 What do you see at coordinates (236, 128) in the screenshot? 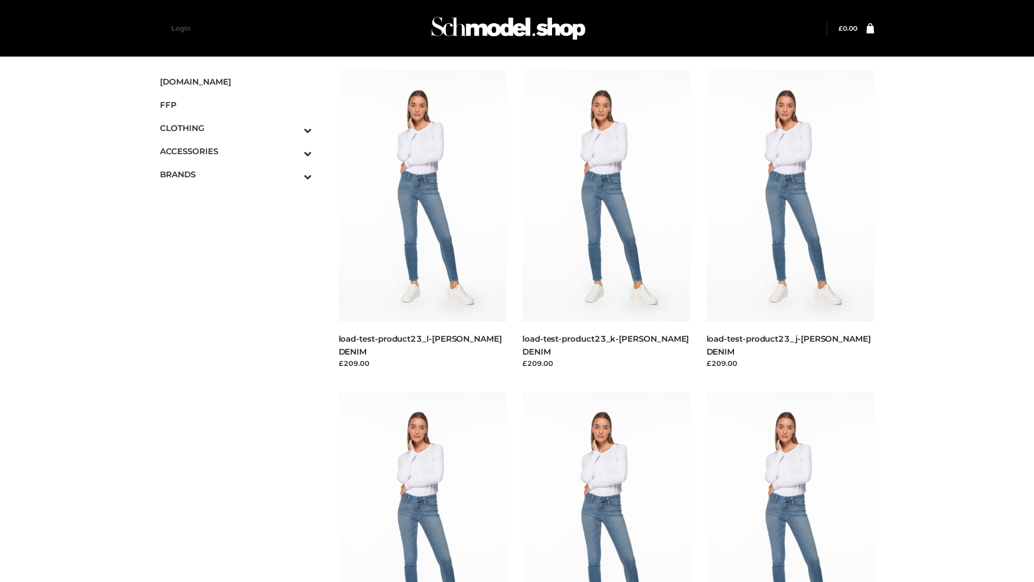
I see `a: CLOTHINGToggle Submenu` at bounding box center [236, 128].